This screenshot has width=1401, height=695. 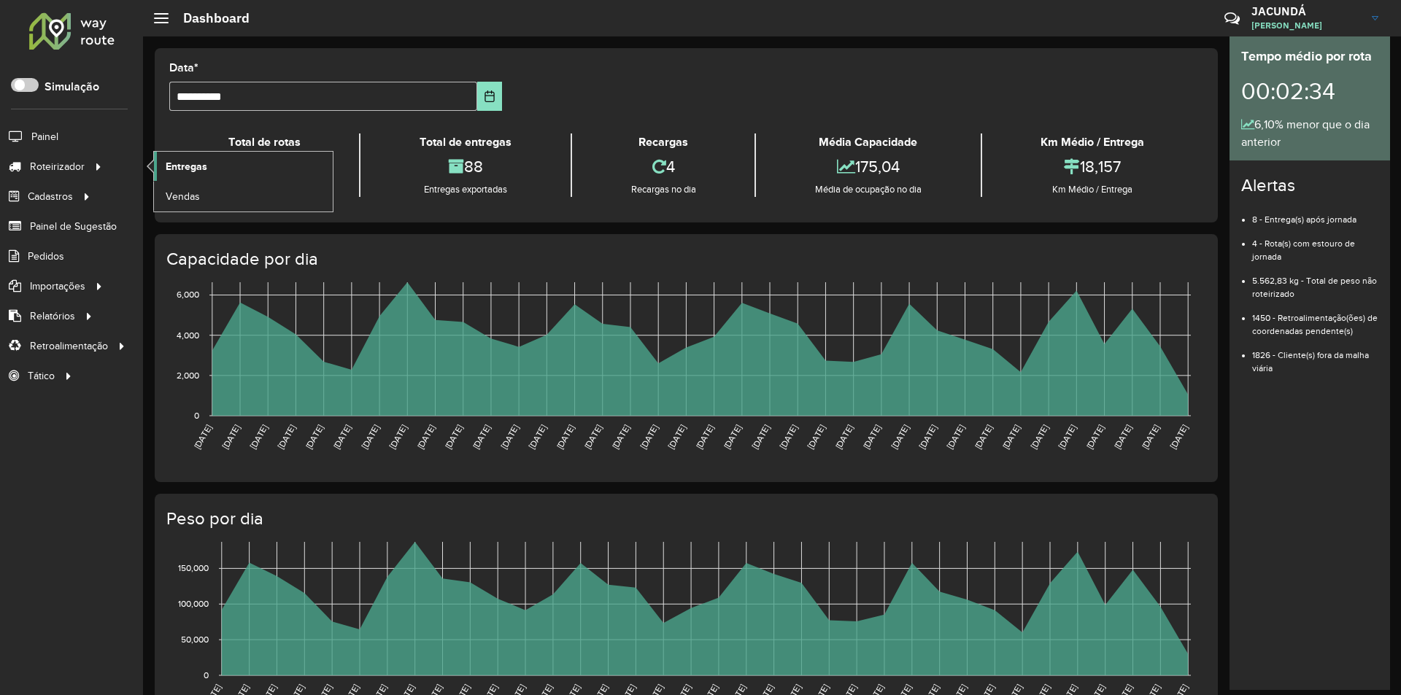 I want to click on li: 1450 - Retroalimentação(ões) de coordenadas pendente(s), so click(x=1315, y=319).